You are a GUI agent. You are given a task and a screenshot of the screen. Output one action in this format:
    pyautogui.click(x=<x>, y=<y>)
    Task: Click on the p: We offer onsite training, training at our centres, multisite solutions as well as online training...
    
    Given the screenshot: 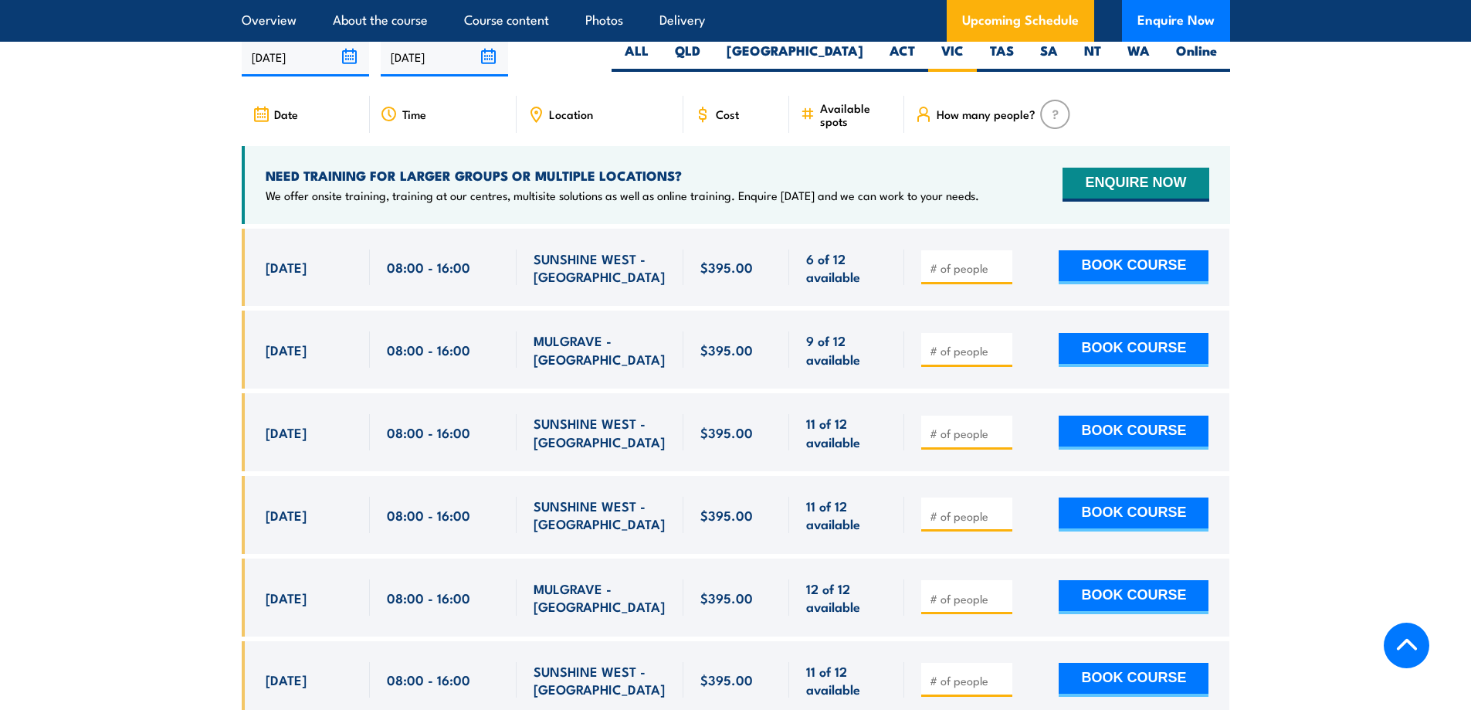 What is the action you would take?
    pyautogui.click(x=623, y=195)
    